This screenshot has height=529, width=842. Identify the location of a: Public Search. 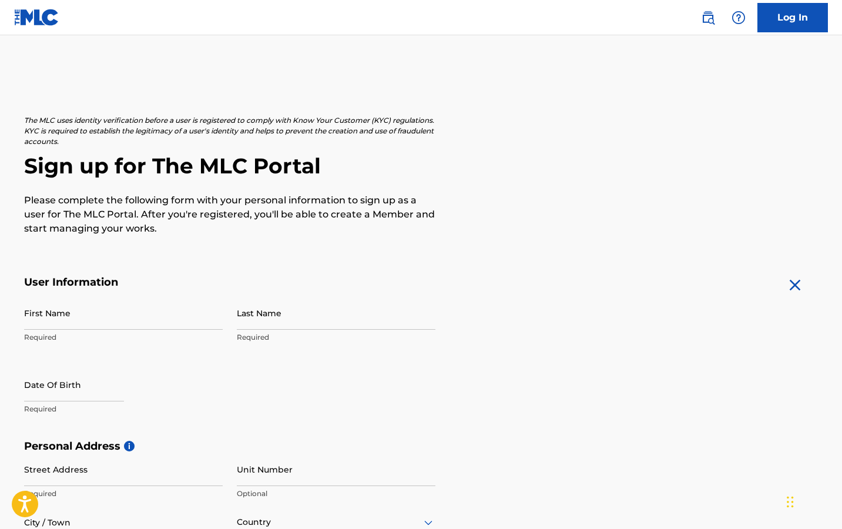
(708, 18).